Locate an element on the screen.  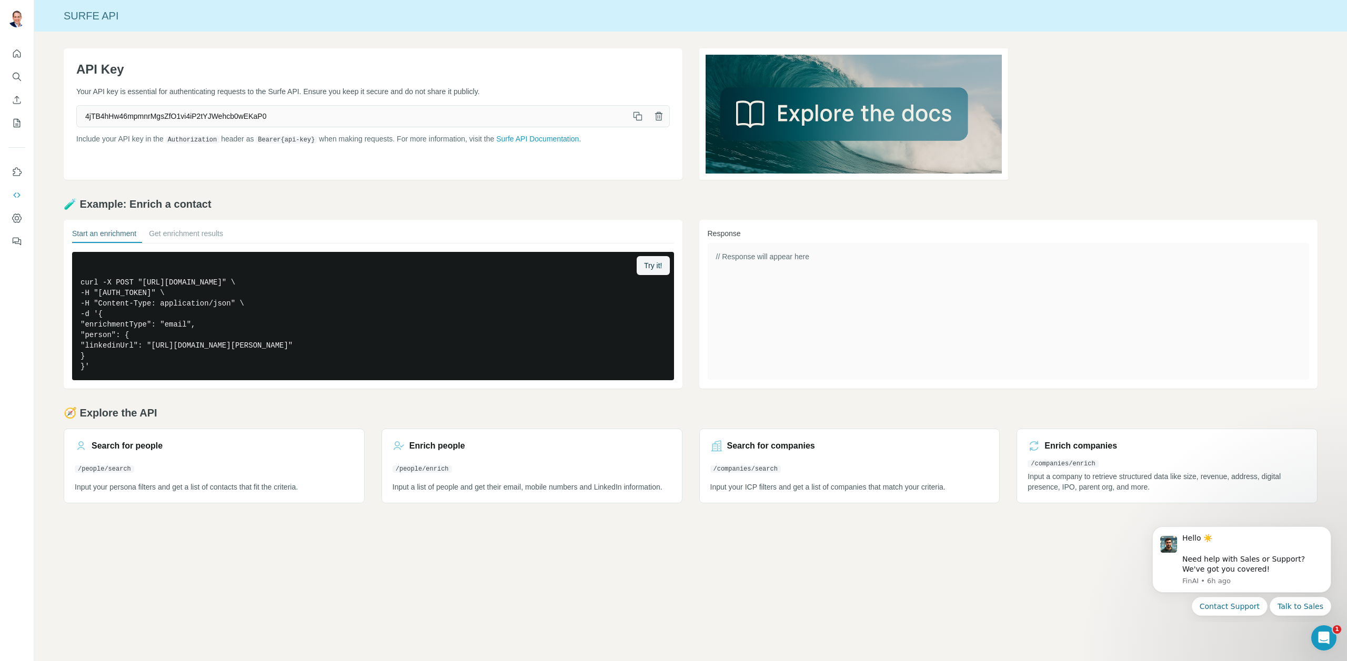
h3: Response is located at coordinates (1009, 234).